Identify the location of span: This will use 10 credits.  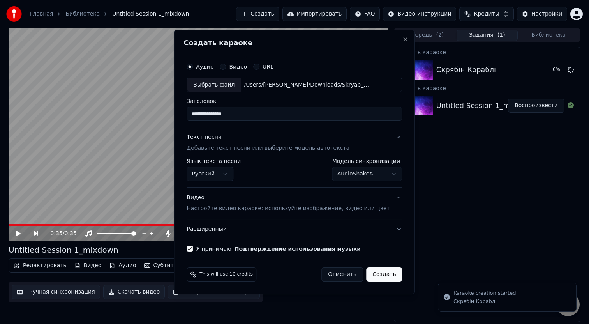
(226, 274).